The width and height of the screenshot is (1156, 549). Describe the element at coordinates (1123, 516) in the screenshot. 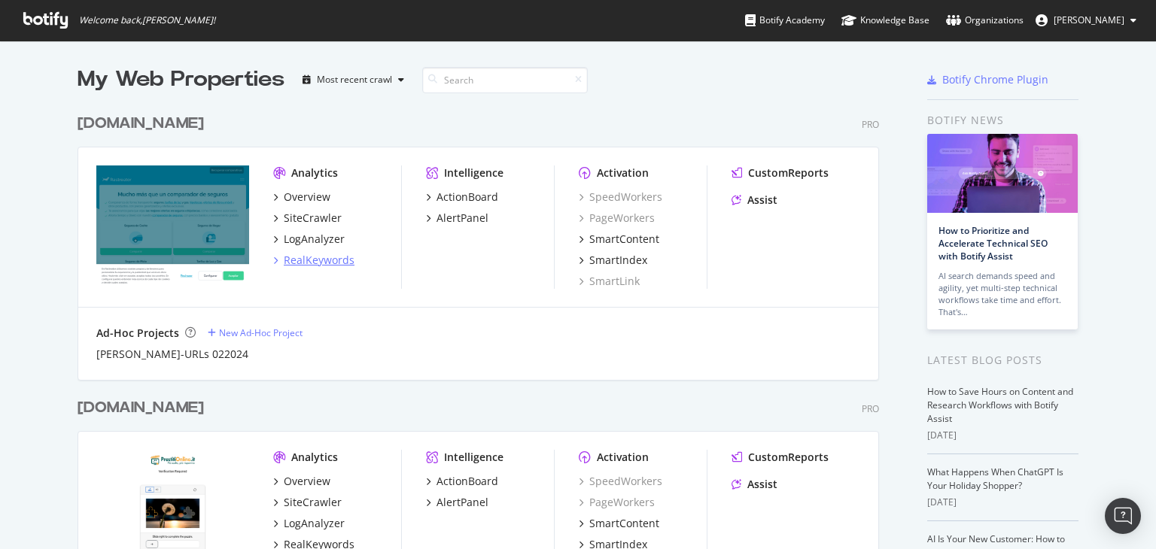

I see `div: Open Intercom Messenger` at that location.